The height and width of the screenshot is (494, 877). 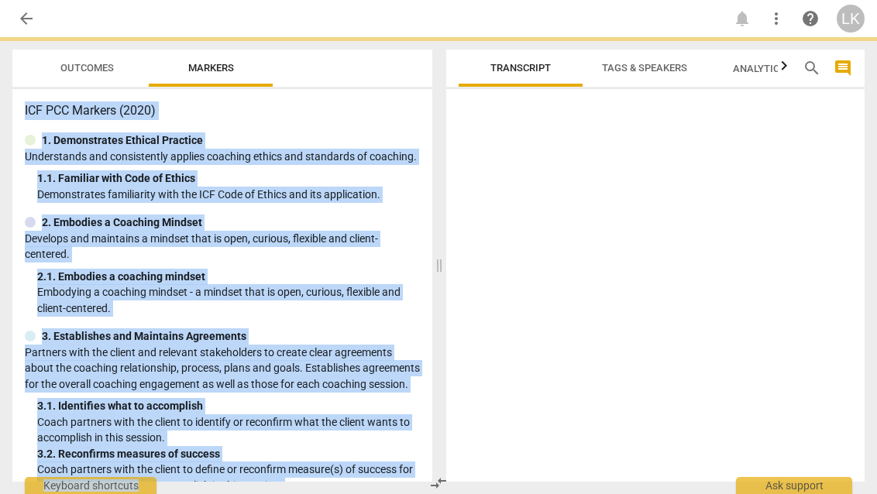 What do you see at coordinates (26, 19) in the screenshot?
I see `span: arrow_back` at bounding box center [26, 19].